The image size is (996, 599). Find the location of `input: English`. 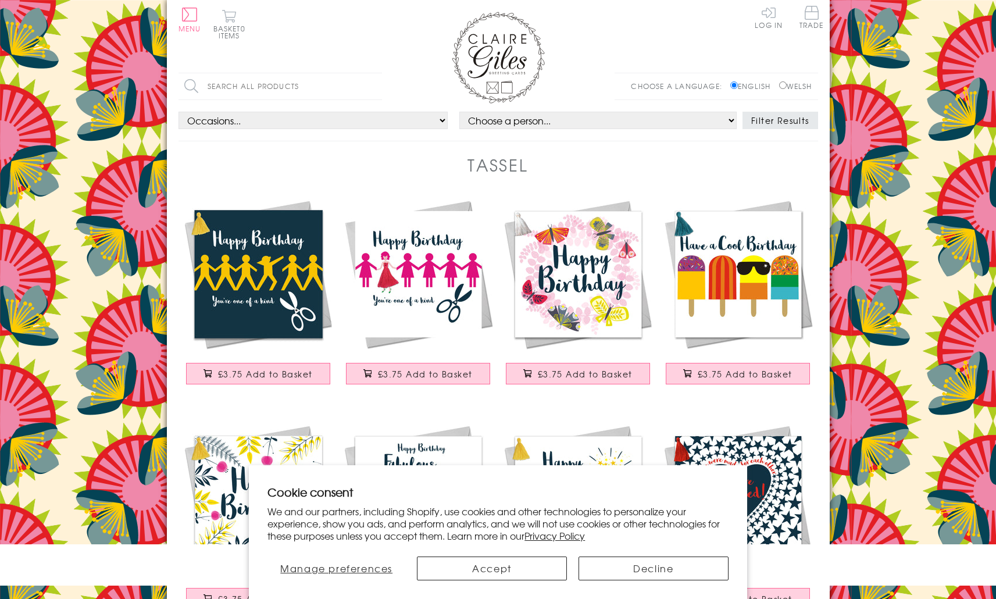

input: English is located at coordinates (734, 85).